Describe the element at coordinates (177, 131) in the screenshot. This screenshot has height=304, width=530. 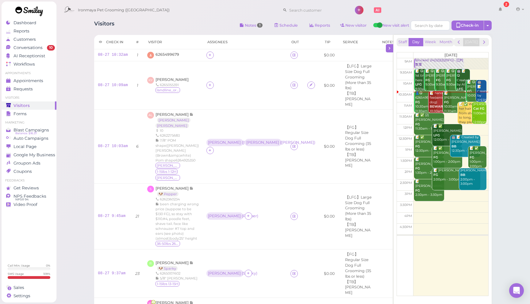
I see `div: 10` at that location.